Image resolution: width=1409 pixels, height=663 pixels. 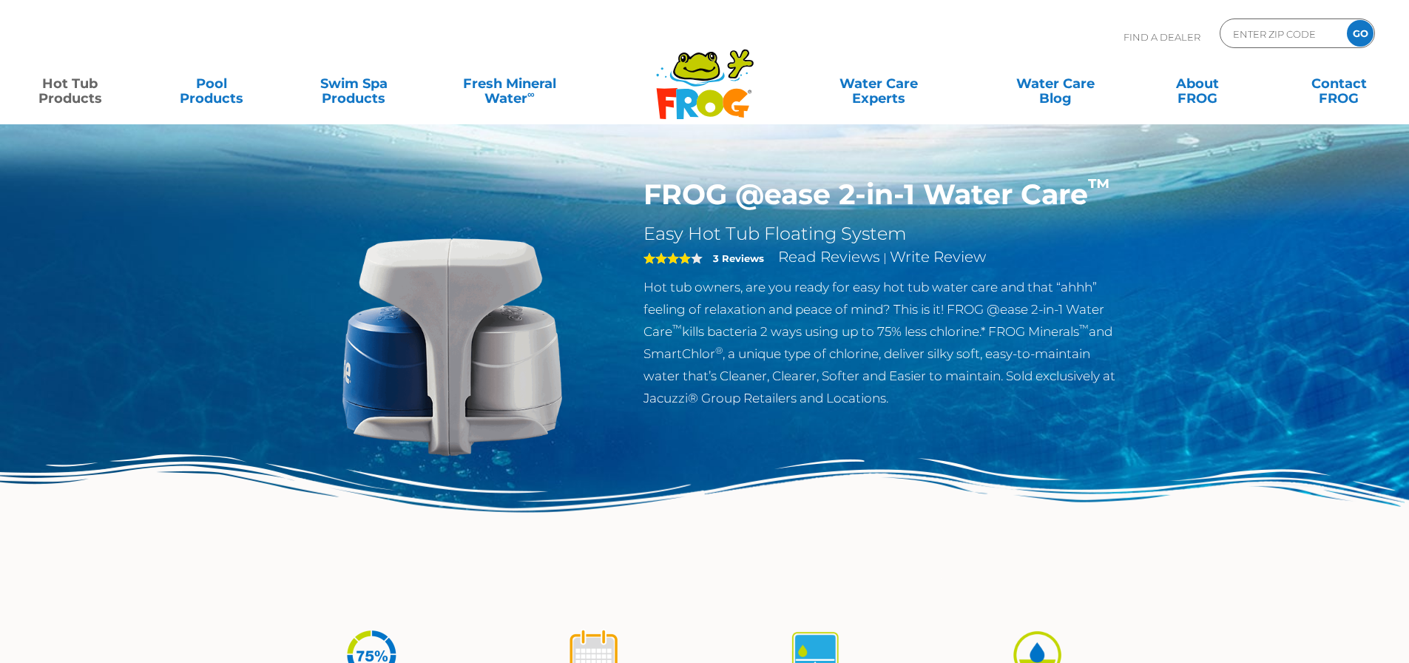 What do you see at coordinates (885, 234) in the screenshot?
I see `h2: Easy Hot Tub Floating System` at bounding box center [885, 234].